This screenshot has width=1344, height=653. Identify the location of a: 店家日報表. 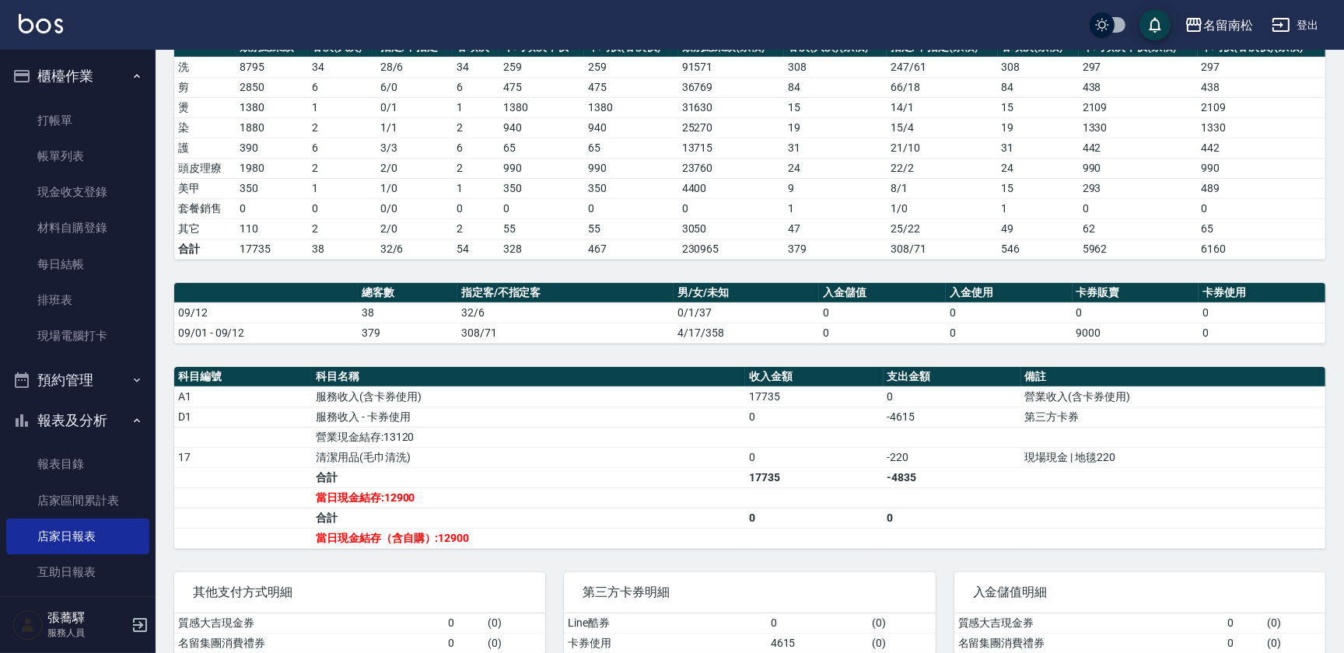
(78, 537).